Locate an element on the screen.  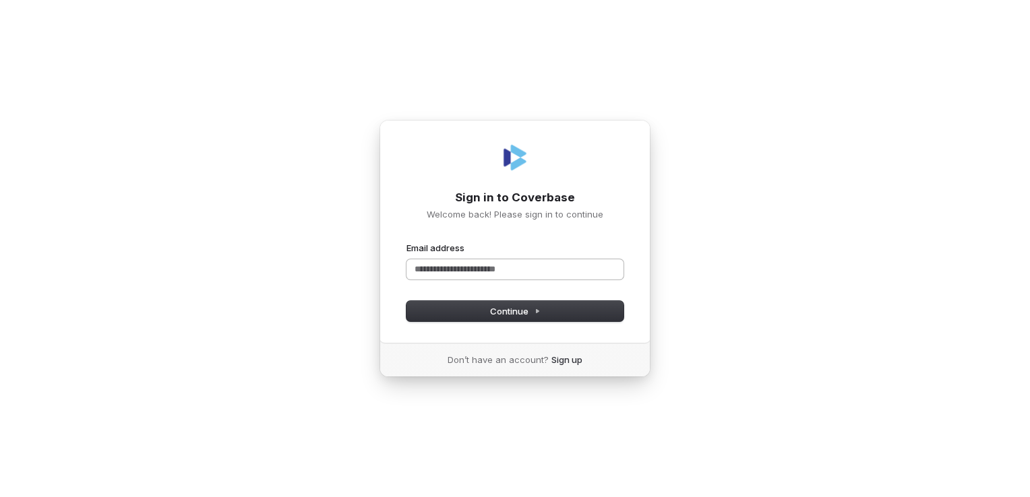
h1: Sign in to Coverbase is located at coordinates (515, 198).